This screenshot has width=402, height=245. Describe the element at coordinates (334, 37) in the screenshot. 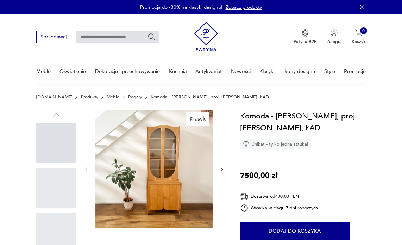

I see `button: Zaloguj` at that location.